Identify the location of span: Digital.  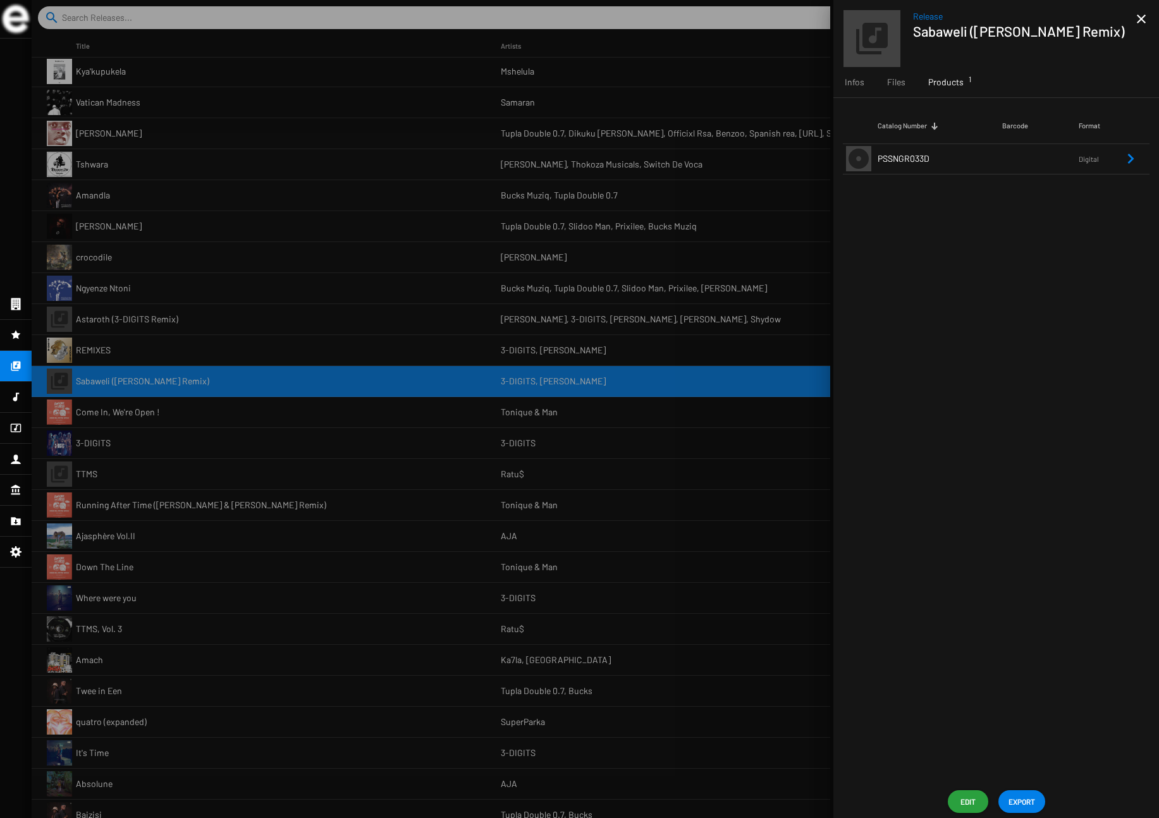
(1089, 159).